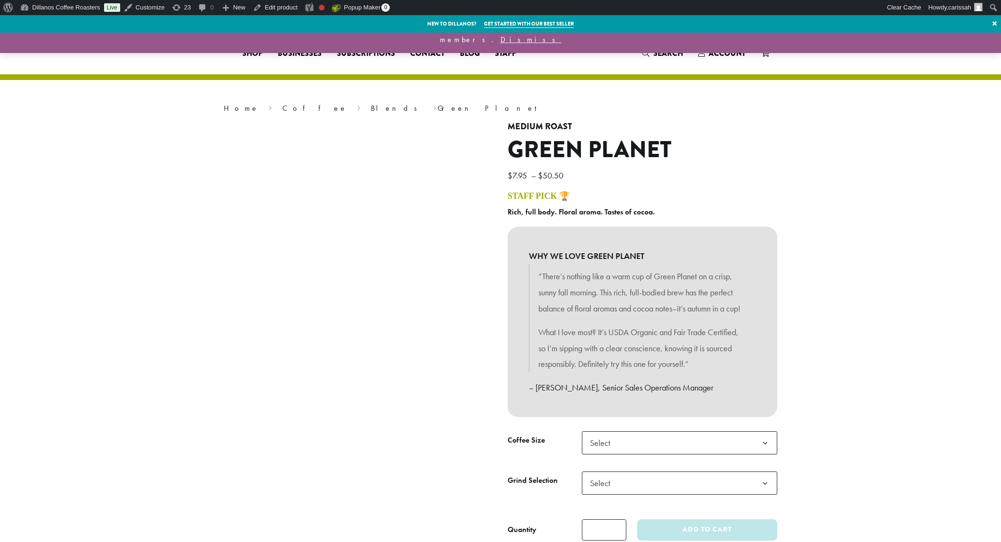 The image size is (1001, 542). I want to click on a: Staff, so click(505, 53).